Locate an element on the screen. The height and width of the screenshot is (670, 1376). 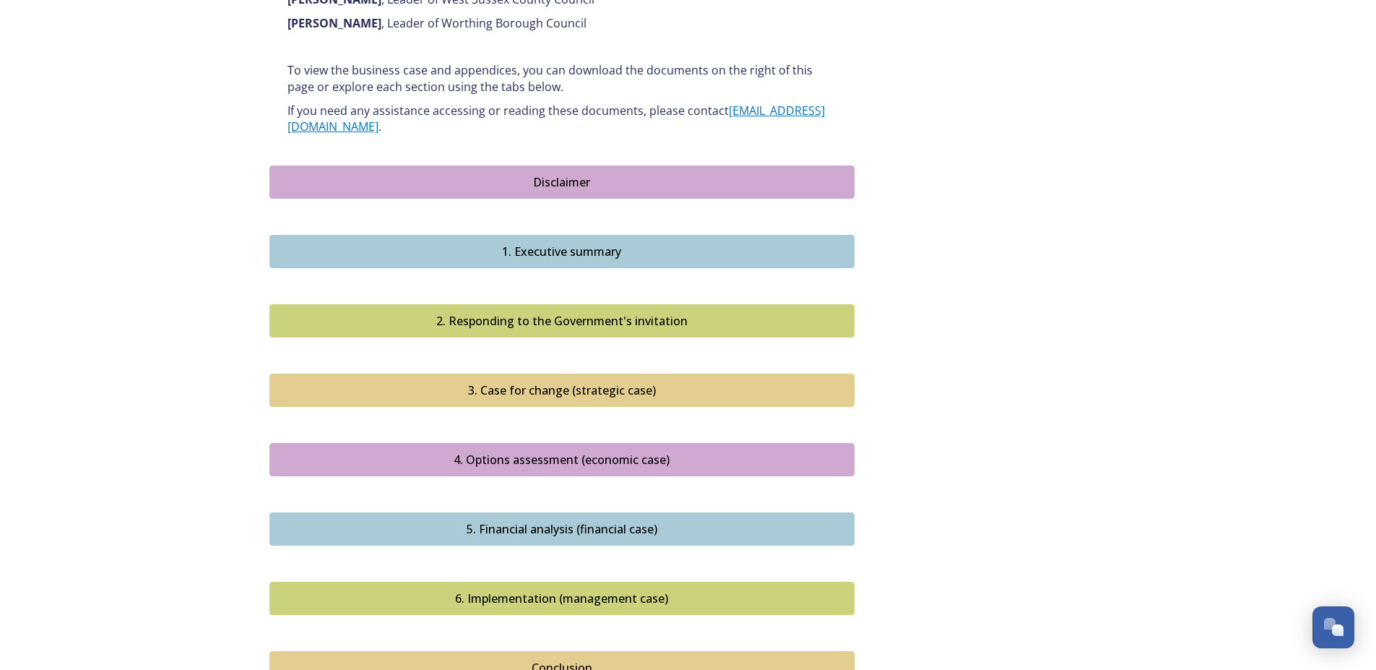
p: If you need any assistance accessing or reading these documents, please contact . is located at coordinates (562, 118).